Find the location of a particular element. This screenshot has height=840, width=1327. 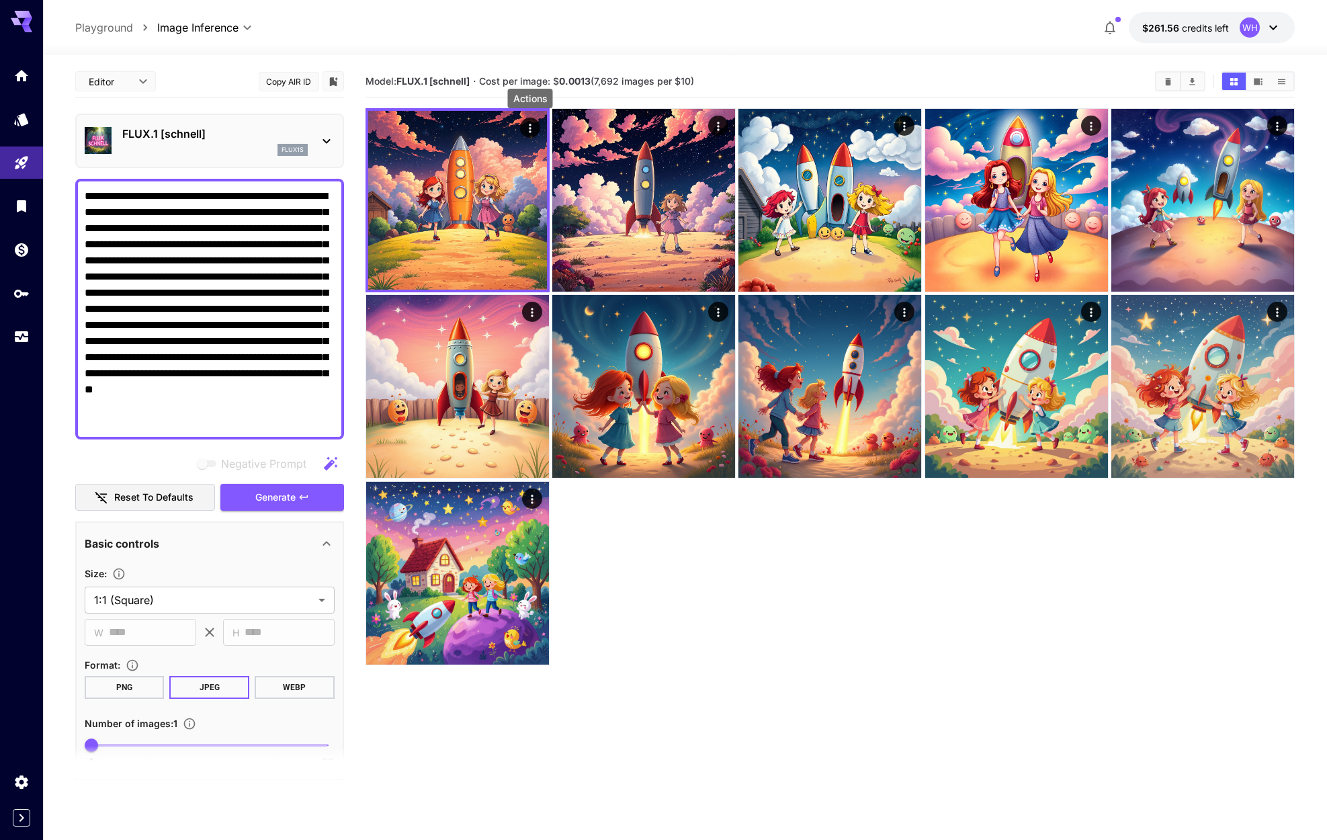

button: Download All is located at coordinates (1192, 81).